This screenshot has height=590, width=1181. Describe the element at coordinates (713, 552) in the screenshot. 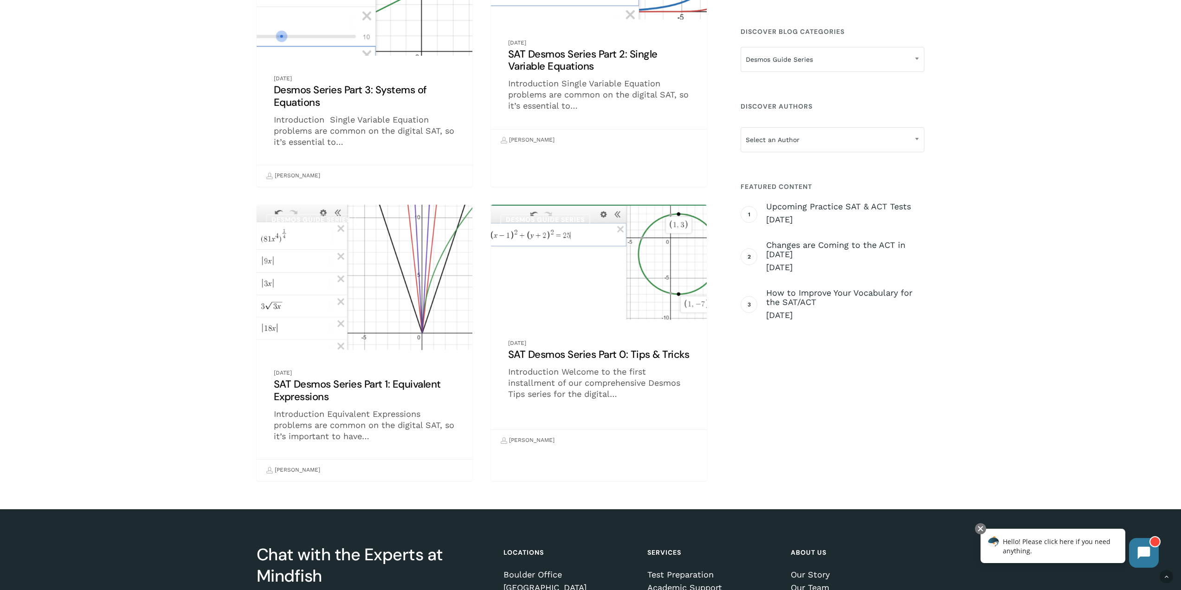

I see `h4: Services` at that location.